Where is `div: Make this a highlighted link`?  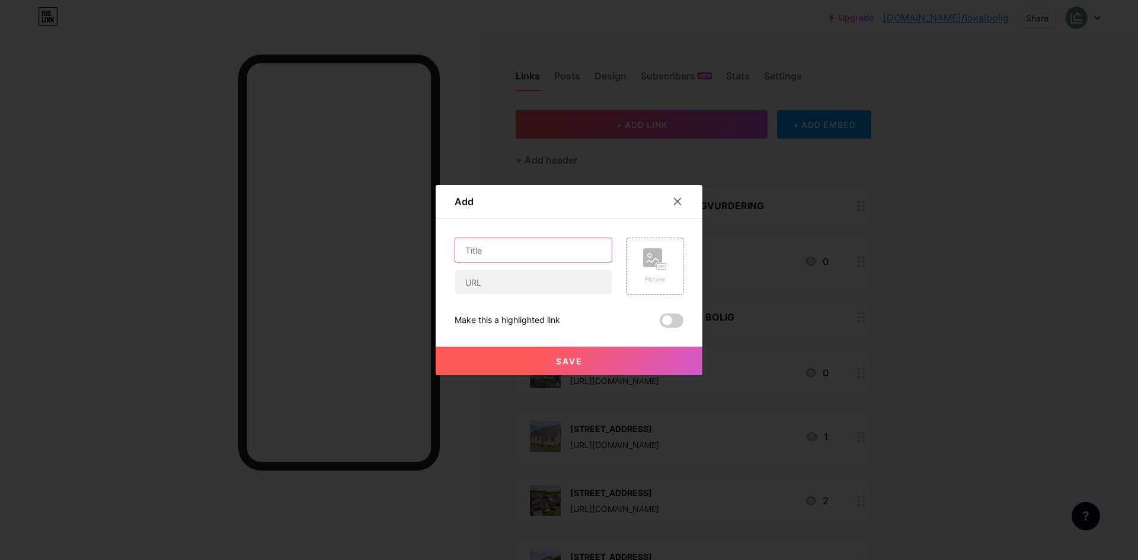
div: Make this a highlighted link is located at coordinates (507, 321).